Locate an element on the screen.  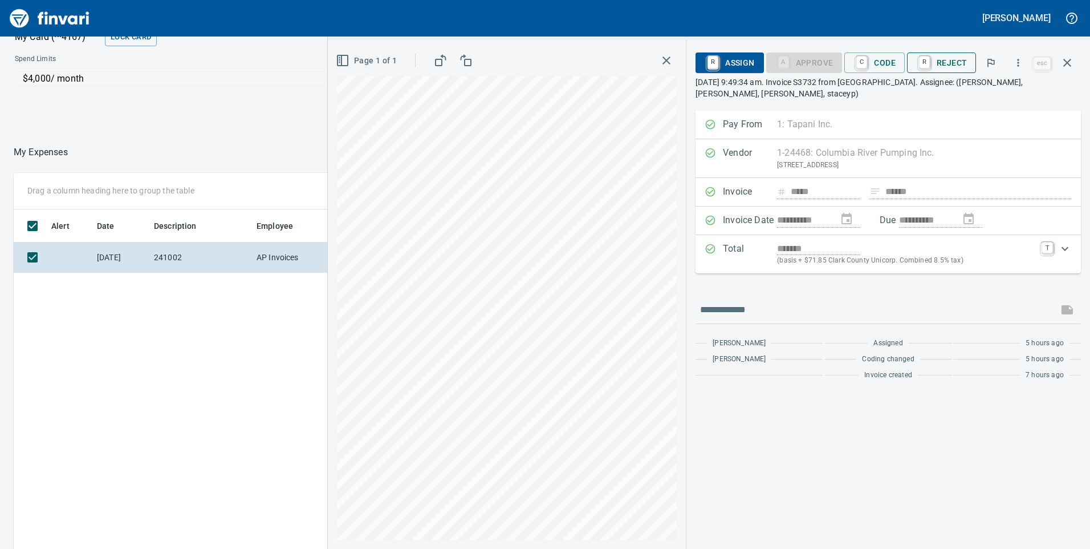
span: 7 hours ago is located at coordinates (1045, 375).